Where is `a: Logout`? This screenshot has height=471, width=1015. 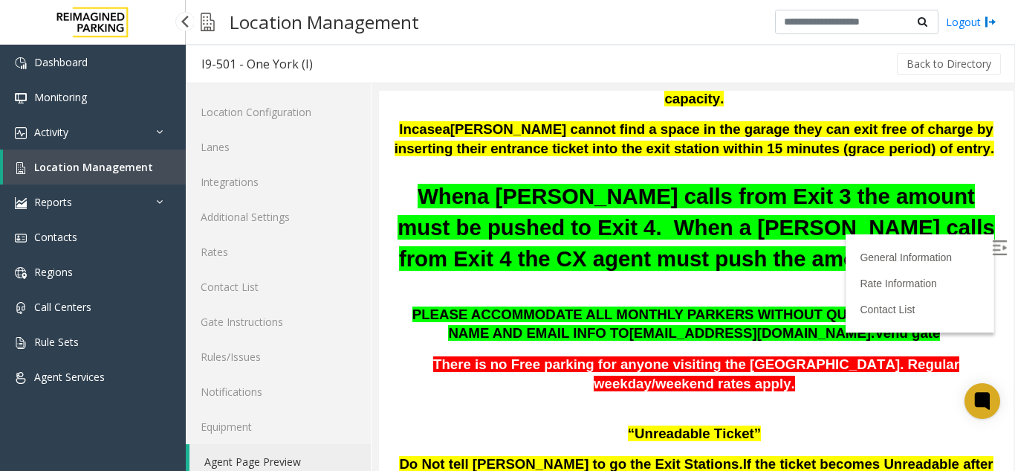 a: Logout is located at coordinates (972, 22).